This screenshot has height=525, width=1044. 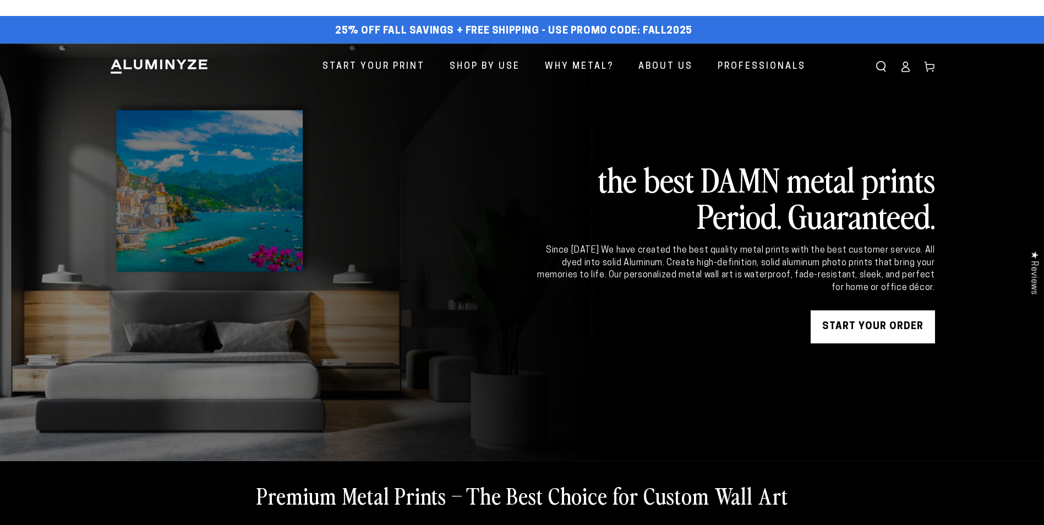 What do you see at coordinates (762, 67) in the screenshot?
I see `a: Professionals` at bounding box center [762, 67].